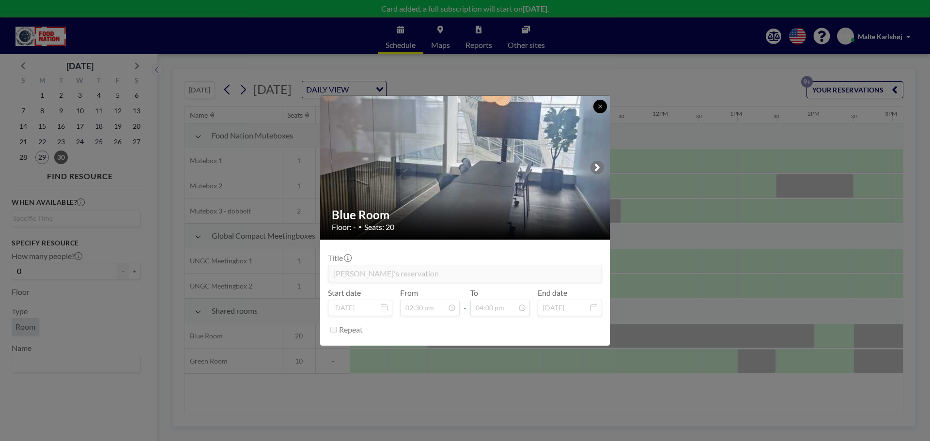 The width and height of the screenshot is (930, 441). What do you see at coordinates (379, 227) in the screenshot?
I see `span: Seats: 20` at bounding box center [379, 227].